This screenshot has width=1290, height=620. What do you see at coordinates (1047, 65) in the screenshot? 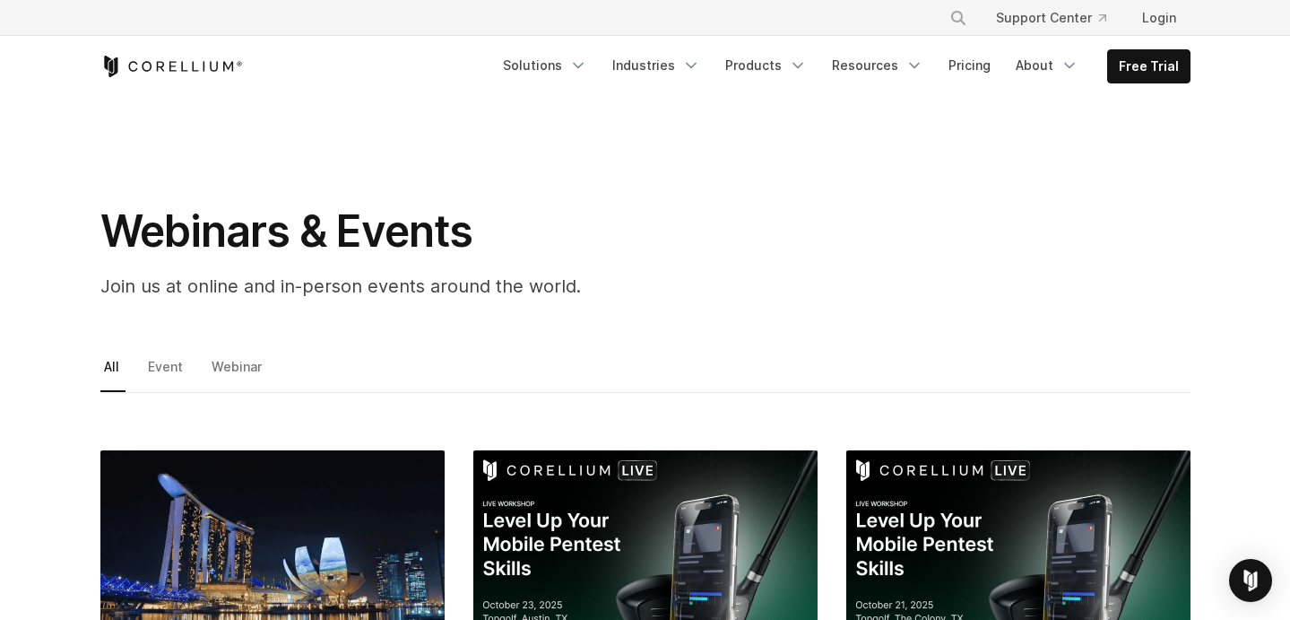
I see `a: About` at bounding box center [1047, 65].